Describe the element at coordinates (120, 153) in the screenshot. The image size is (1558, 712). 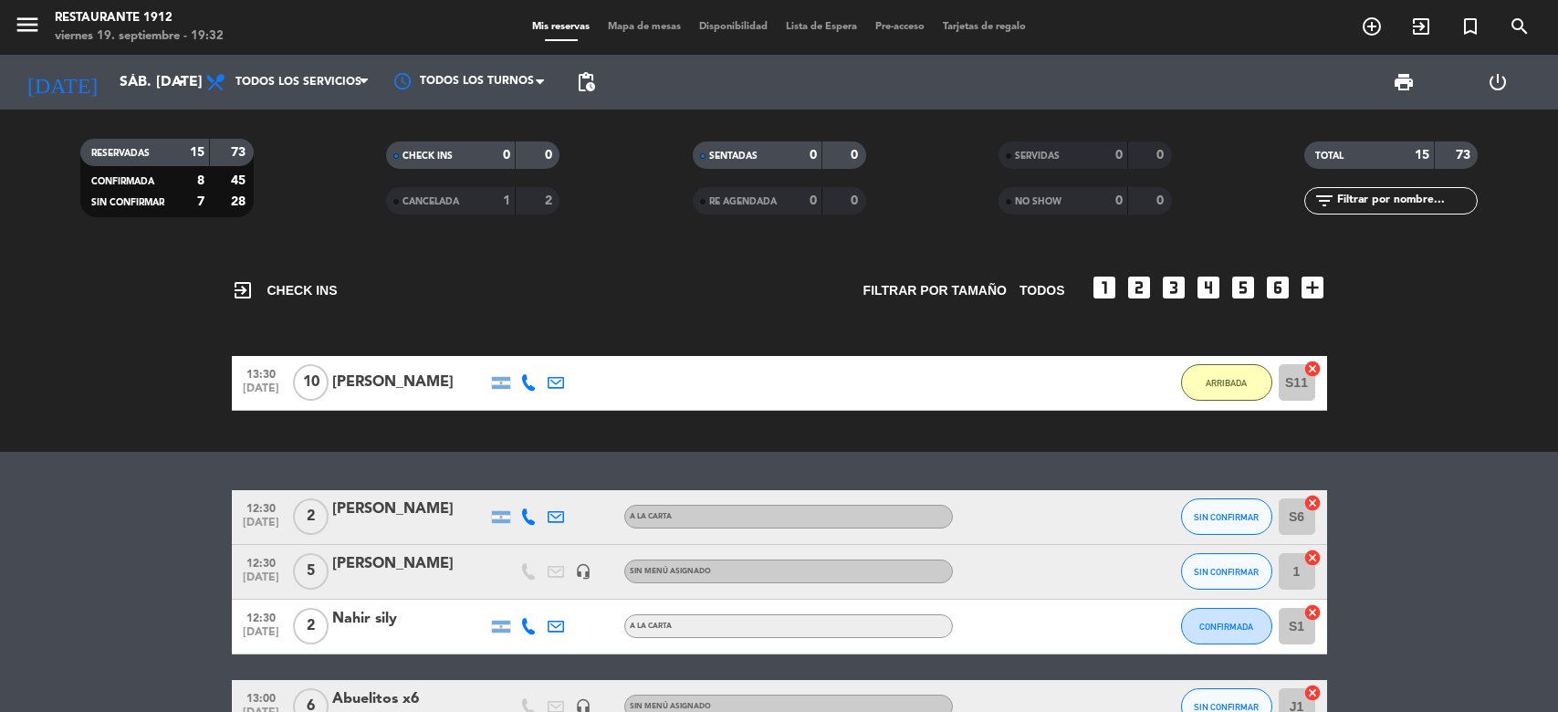
I see `span: RESERVADAS` at that location.